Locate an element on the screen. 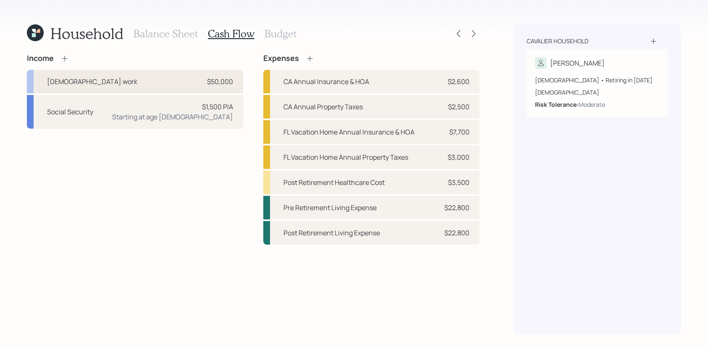 This screenshot has width=708, height=348. div: CA Annual Property Taxes is located at coordinates (323, 107).